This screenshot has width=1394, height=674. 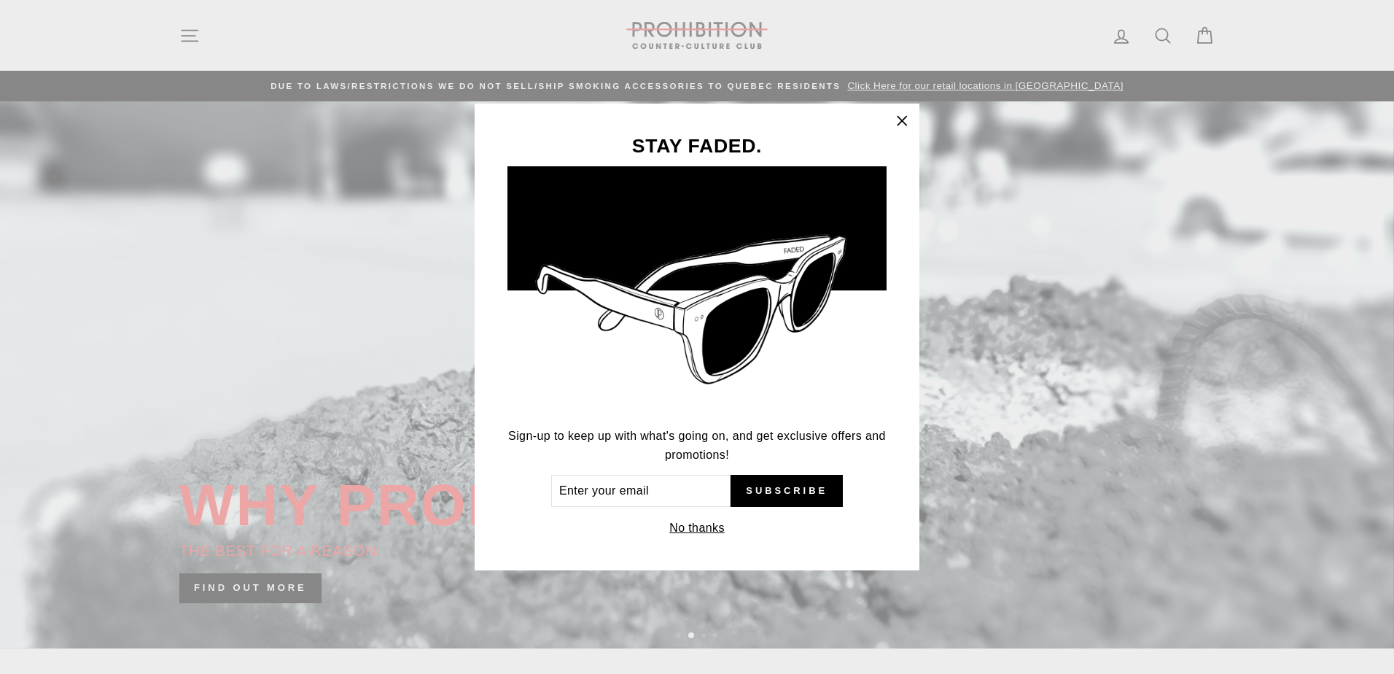 I want to click on h3: STAY FADED., so click(x=697, y=146).